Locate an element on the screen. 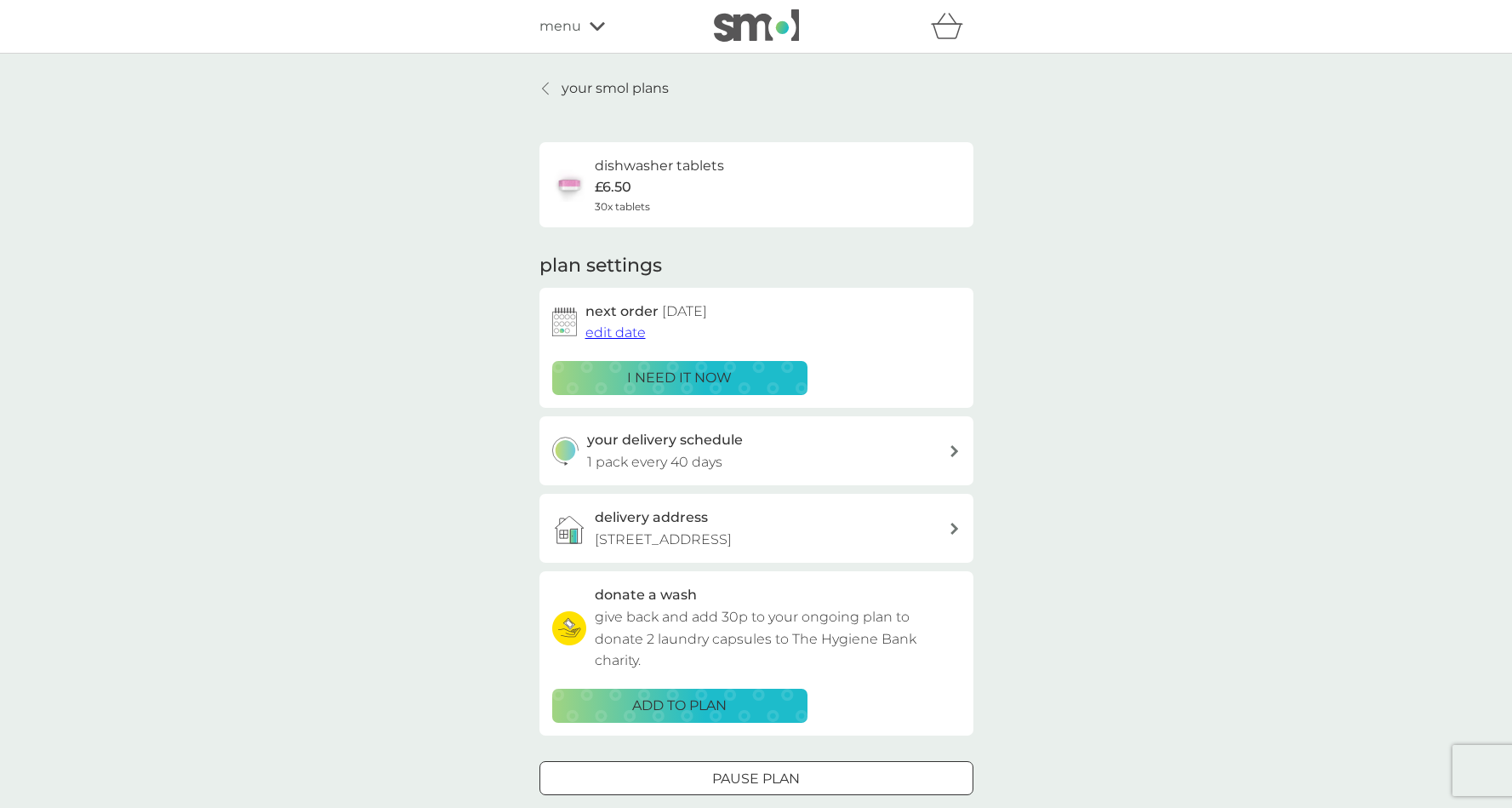 This screenshot has width=1512, height=808. p: £6.50 is located at coordinates (613, 187).